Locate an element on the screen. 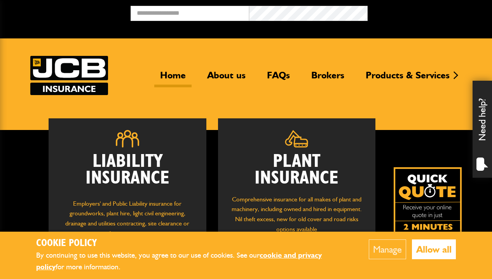 This screenshot has height=279, width=492. a: Get your insurance quote isn just 2-minutes is located at coordinates (427, 201).